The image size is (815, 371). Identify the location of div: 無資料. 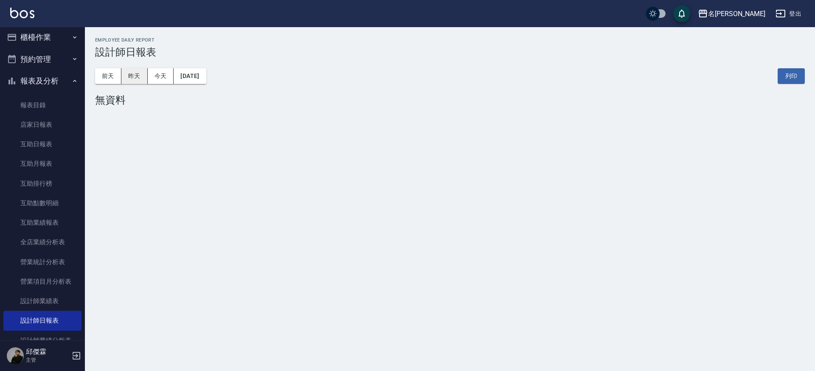
(450, 100).